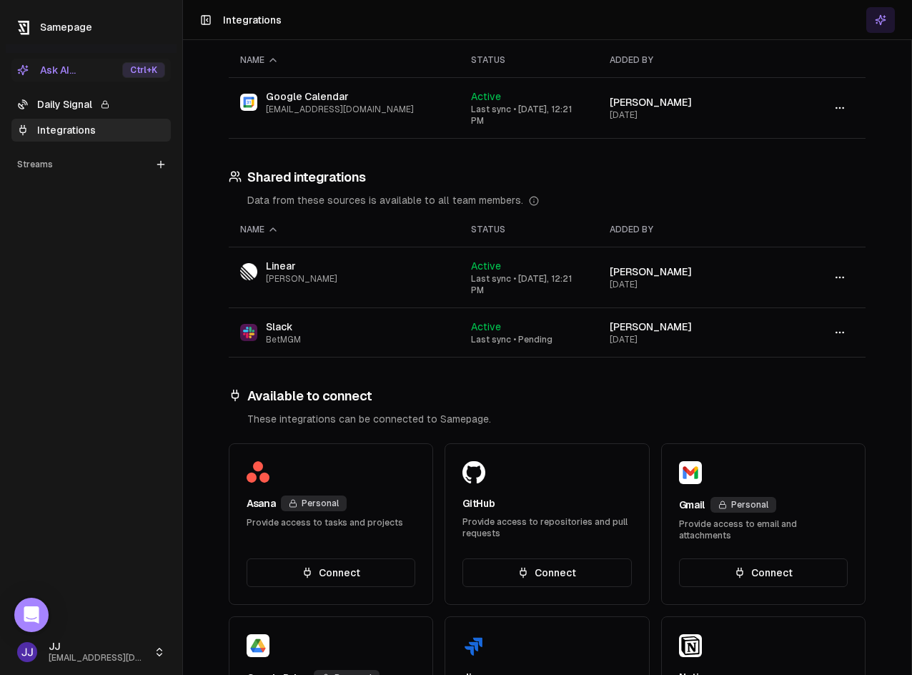 The width and height of the screenshot is (912, 675). What do you see at coordinates (91, 164) in the screenshot?
I see `div: Streams` at bounding box center [91, 164].